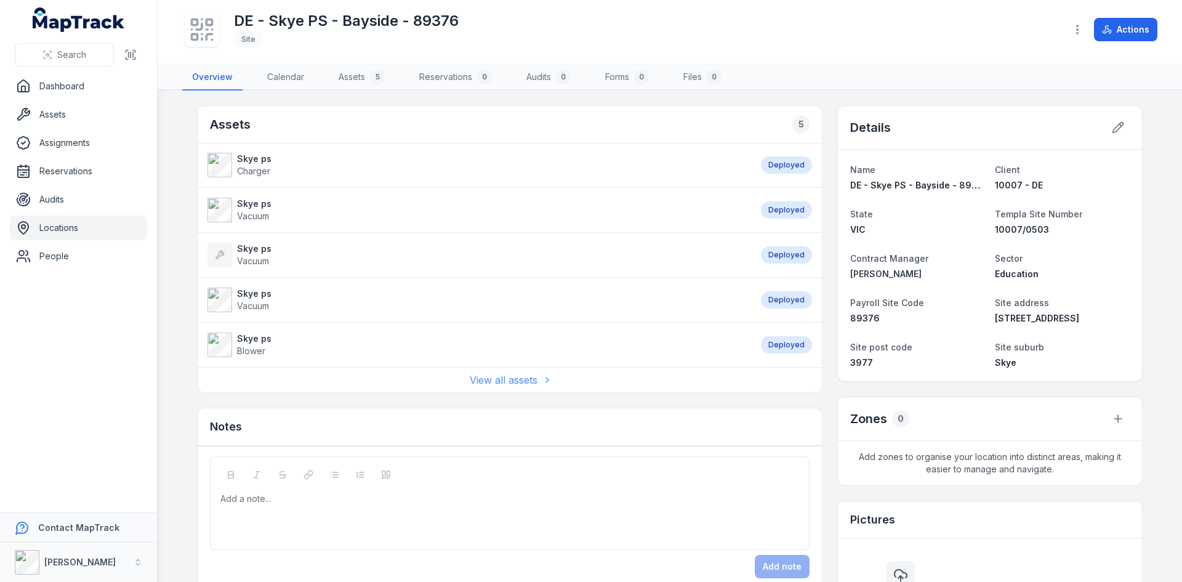 This screenshot has height=582, width=1182. What do you see at coordinates (455, 78) in the screenshot?
I see `a: Reservations0` at bounding box center [455, 78].